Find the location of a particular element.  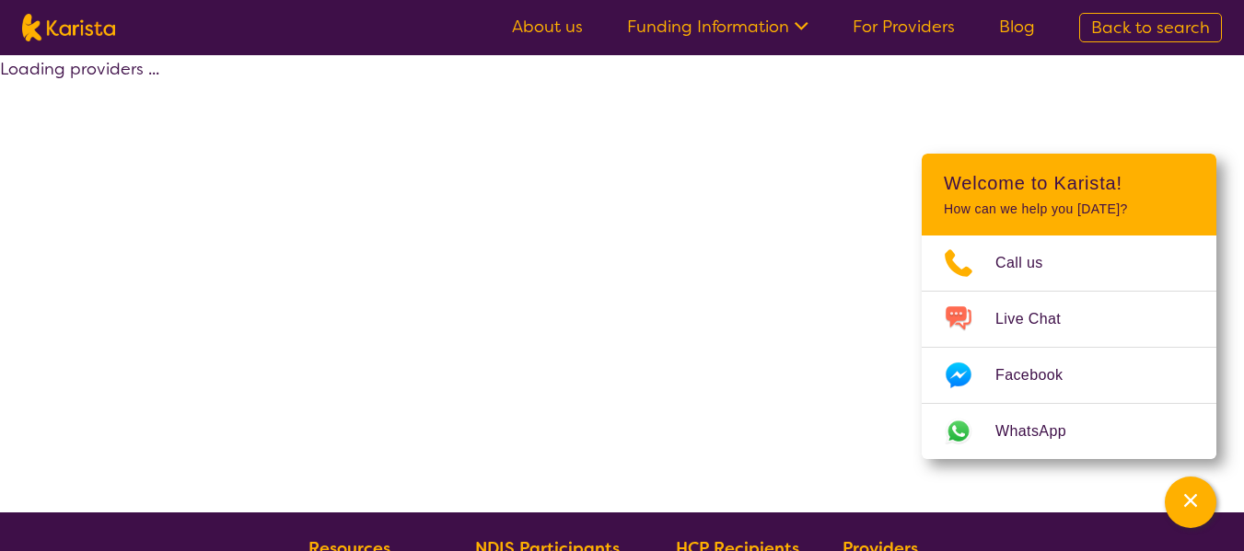

span: Live Chat is located at coordinates (1038, 319).